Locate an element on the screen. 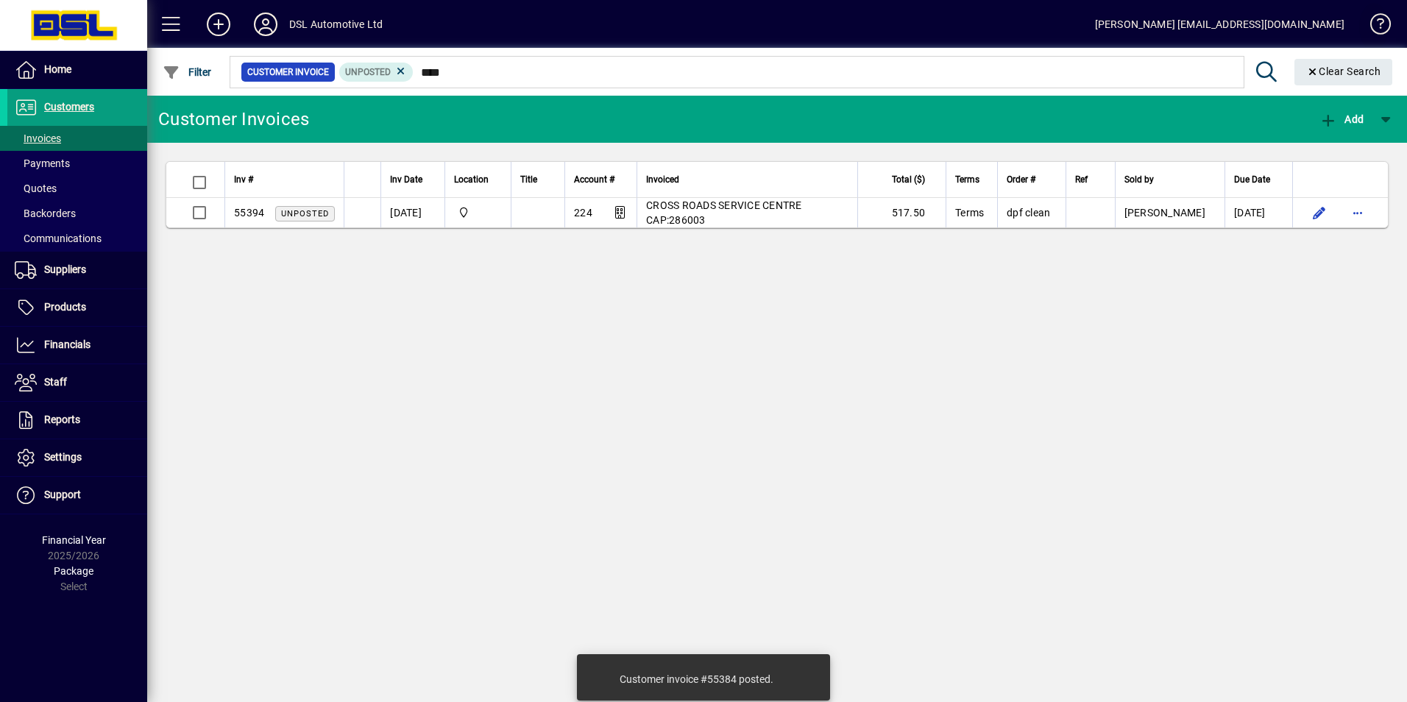 The height and width of the screenshot is (702, 1407). div: Customer invoice #55384 posted. is located at coordinates (696, 679).